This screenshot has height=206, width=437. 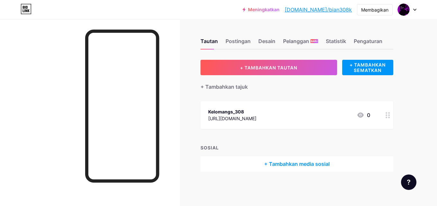 What do you see at coordinates (268, 67) in the screenshot?
I see `button: + TAMBAHKAN TAUTAN` at bounding box center [268, 67].